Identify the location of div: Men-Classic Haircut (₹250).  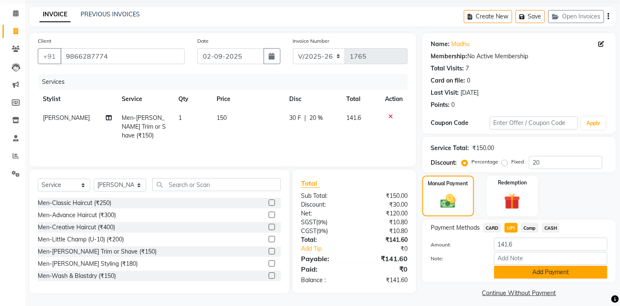
(74, 203).